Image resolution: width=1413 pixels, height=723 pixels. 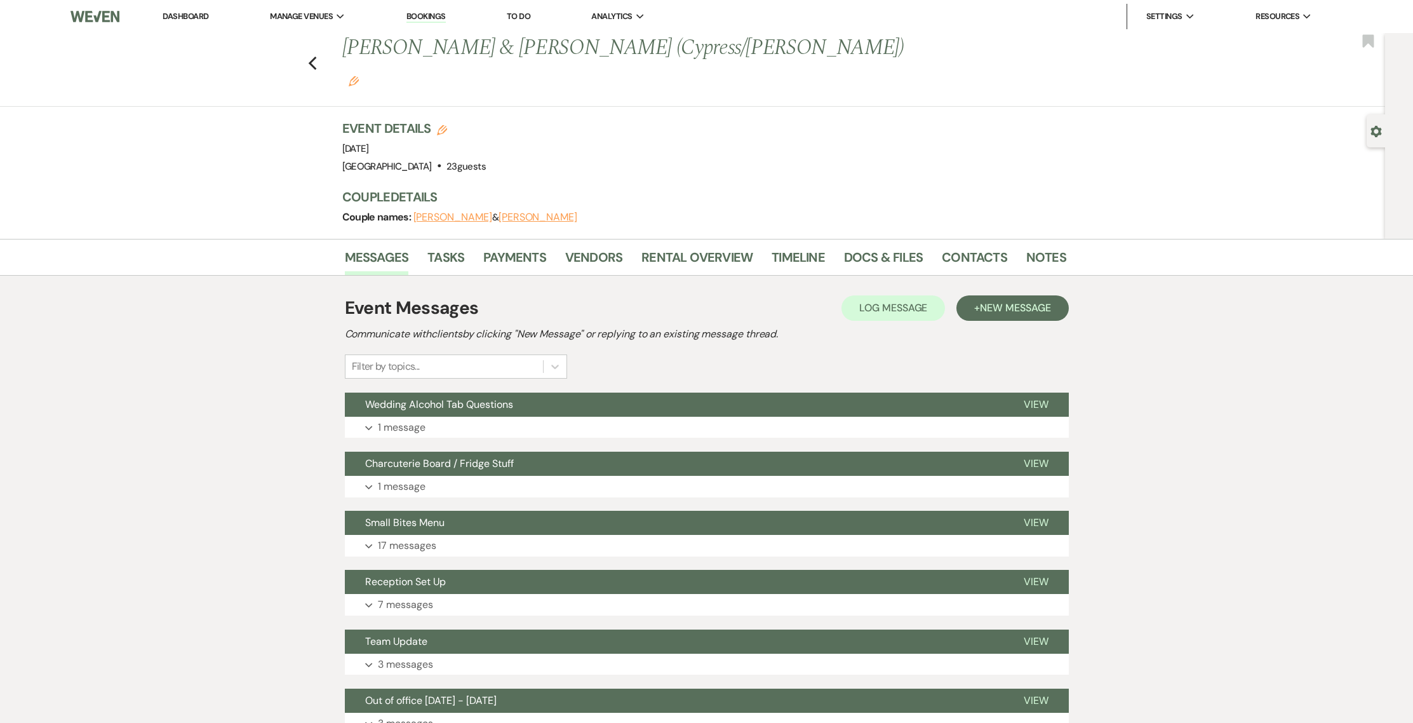 I want to click on span: 23 guests, so click(x=466, y=166).